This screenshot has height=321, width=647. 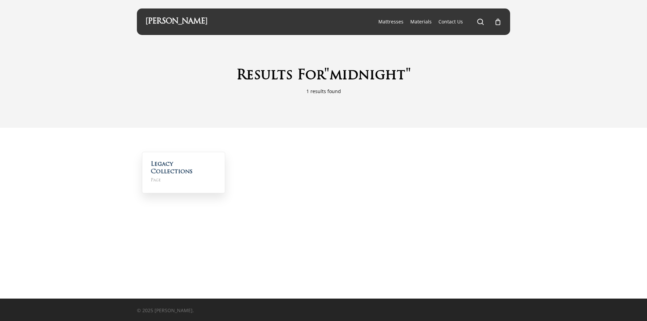 I want to click on span: 1 results found, so click(x=324, y=91).